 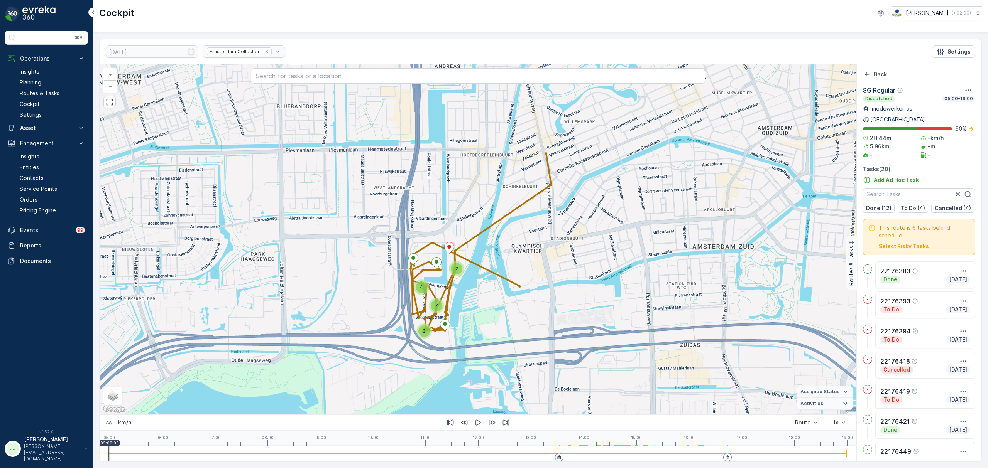 I want to click on p: Back, so click(x=880, y=74).